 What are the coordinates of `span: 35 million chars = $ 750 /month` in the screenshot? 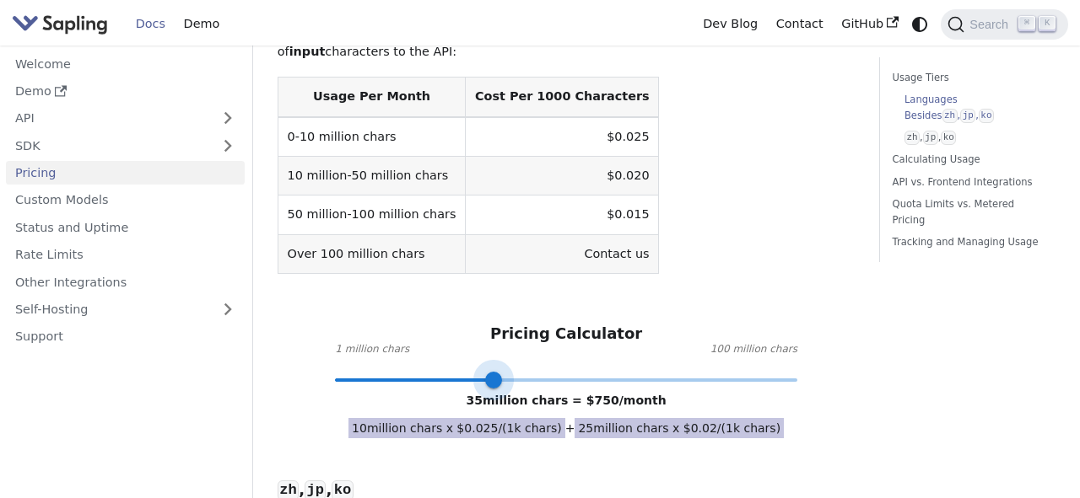 It's located at (566, 401).